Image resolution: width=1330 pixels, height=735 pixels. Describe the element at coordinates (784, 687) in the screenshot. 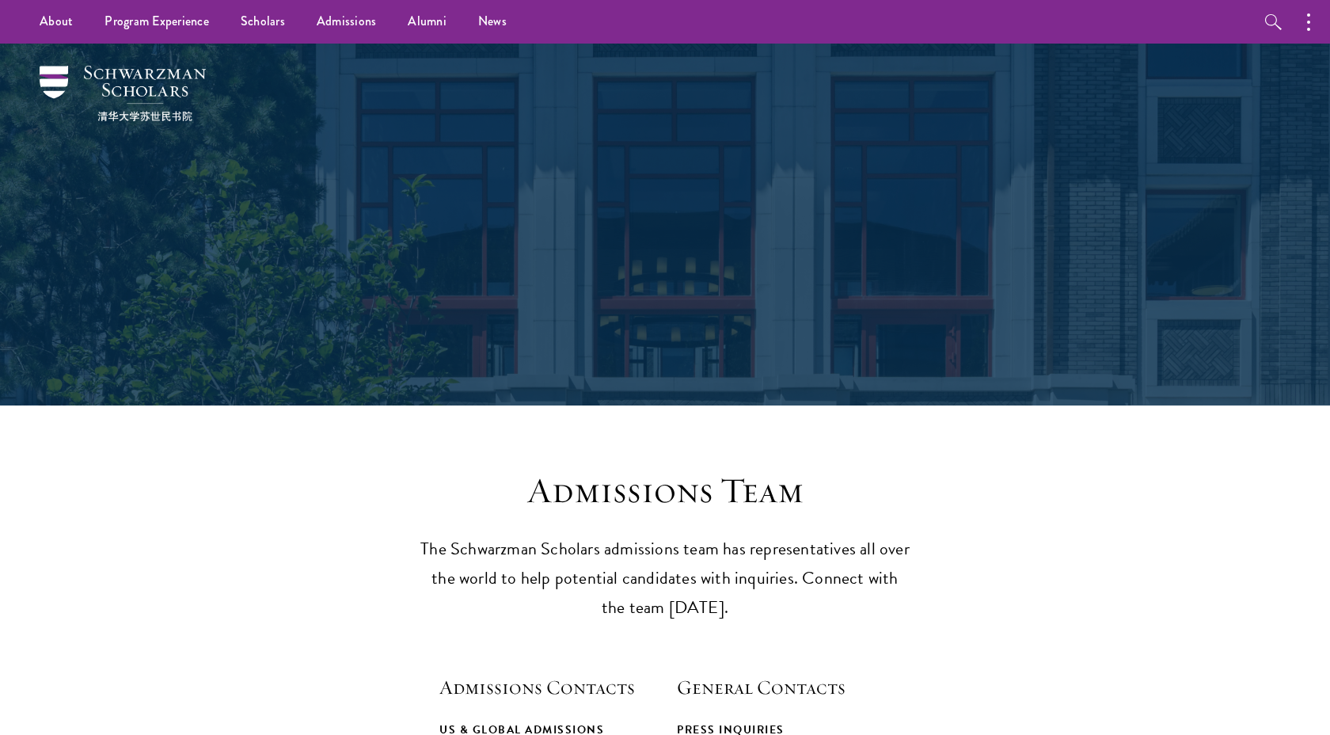

I see `h5: General Contacts` at that location.